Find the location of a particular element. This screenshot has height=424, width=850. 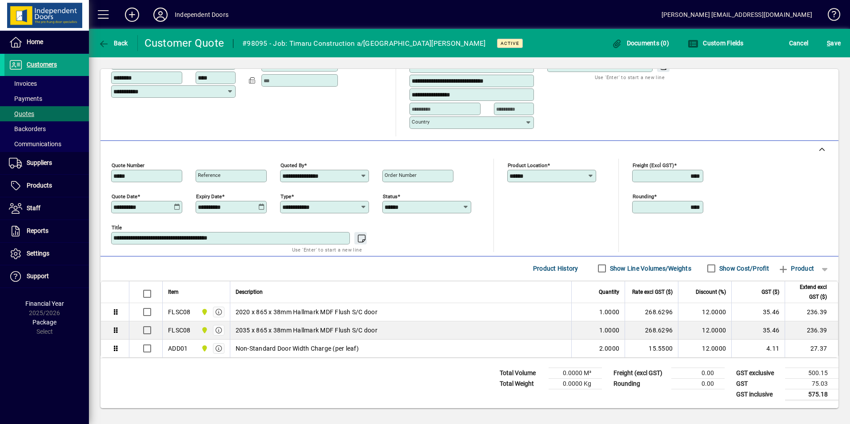

button: Product History is located at coordinates (556, 269).